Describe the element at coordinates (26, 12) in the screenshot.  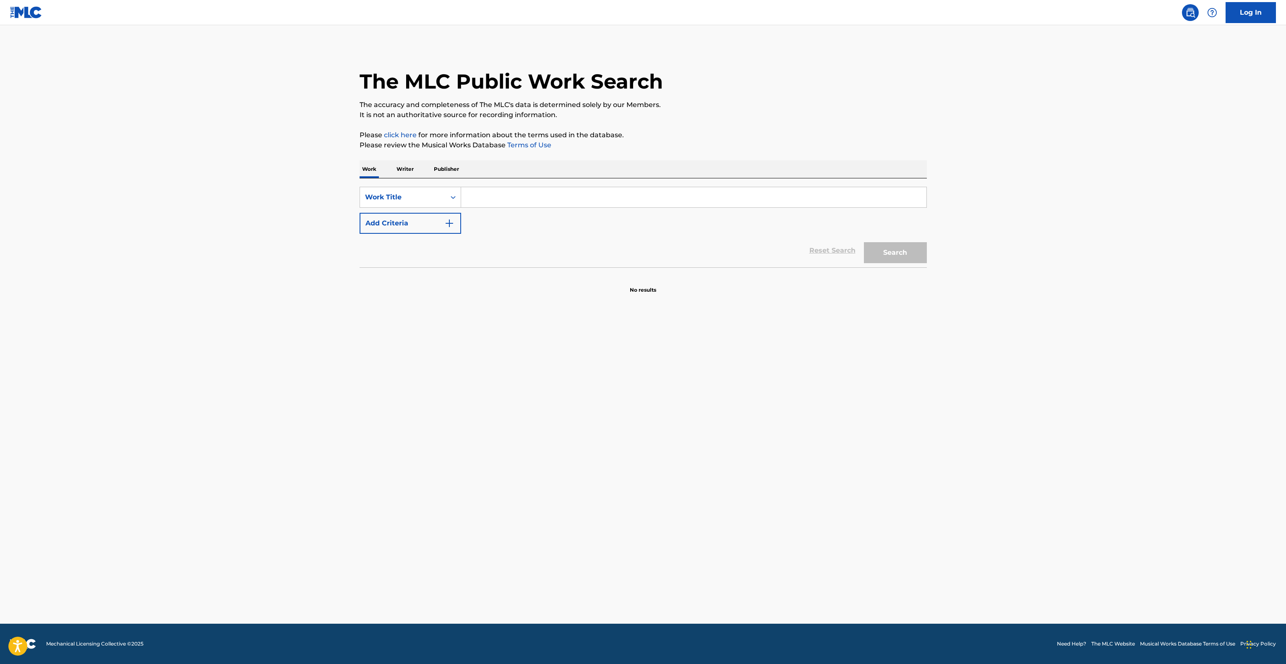
I see `img: MLC Logo` at that location.